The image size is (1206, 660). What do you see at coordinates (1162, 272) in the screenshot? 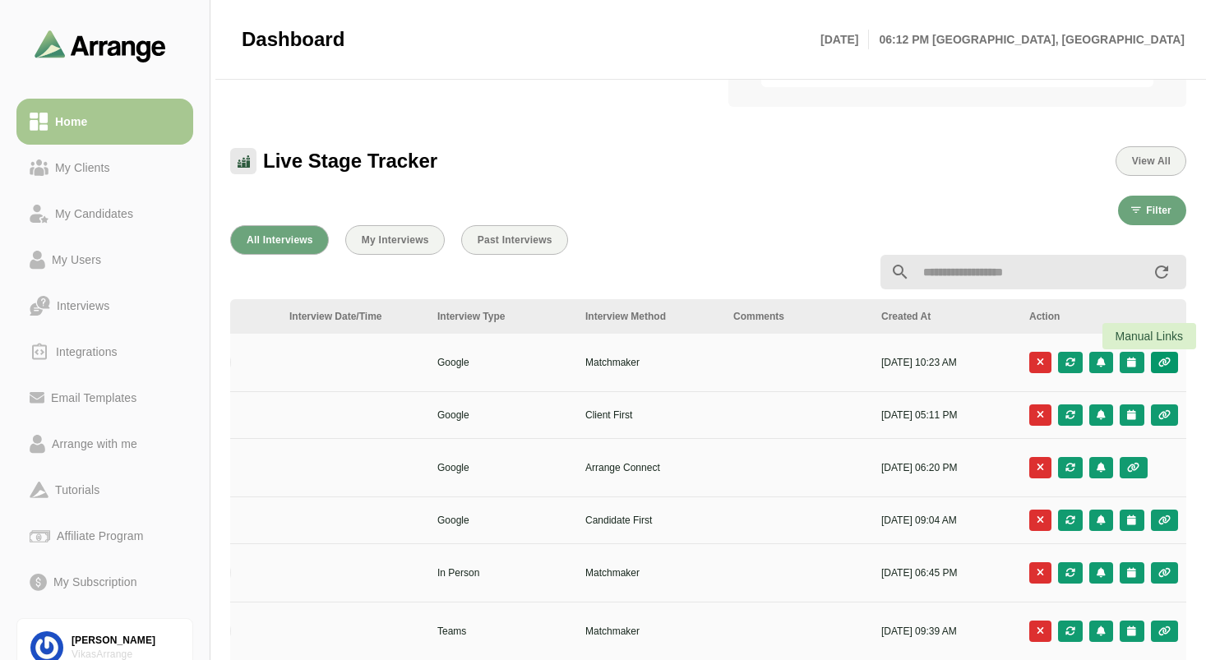
I see `i: appended action` at bounding box center [1162, 272].